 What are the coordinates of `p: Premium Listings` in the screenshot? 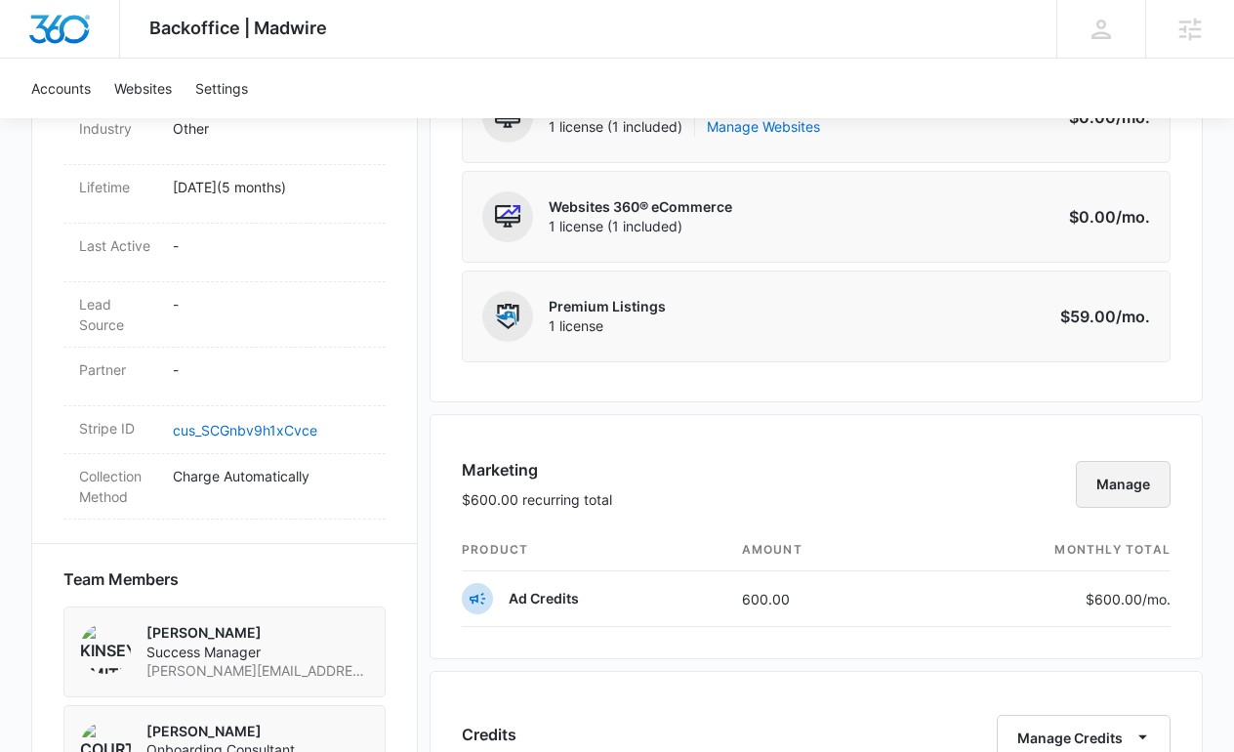 It's located at (607, 307).